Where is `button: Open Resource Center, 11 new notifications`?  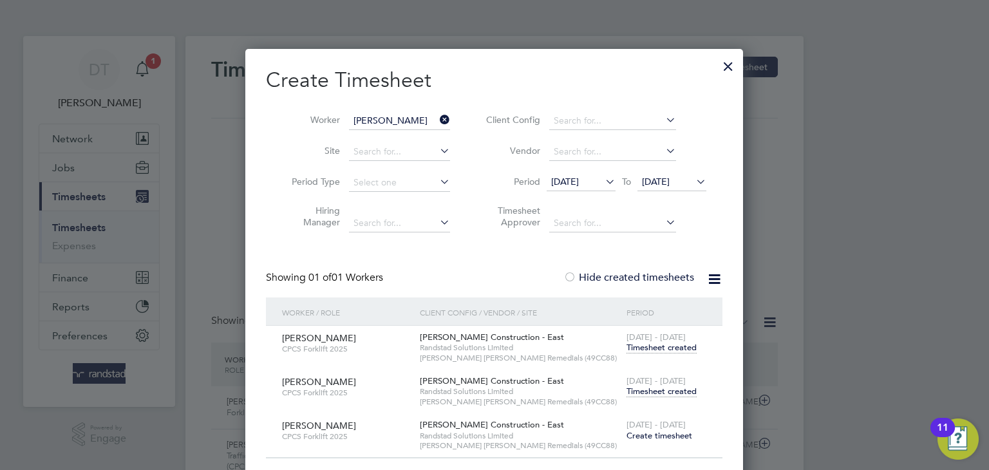
button: Open Resource Center, 11 new notifications is located at coordinates (959, 439).